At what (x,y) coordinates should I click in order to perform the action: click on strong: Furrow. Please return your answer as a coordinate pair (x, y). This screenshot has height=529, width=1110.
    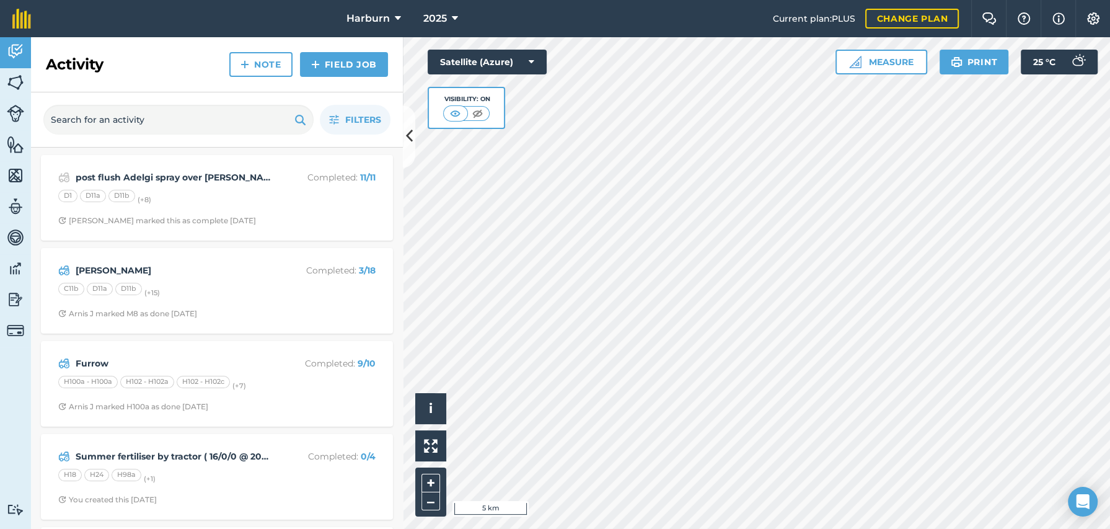
    Looking at the image, I should click on (173, 363).